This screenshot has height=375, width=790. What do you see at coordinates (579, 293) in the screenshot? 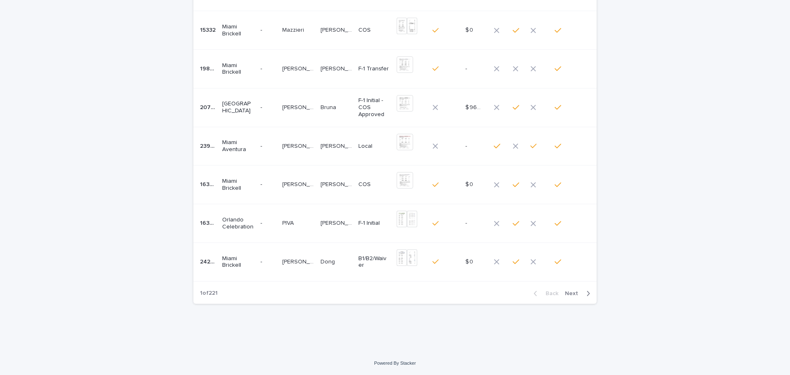
I see `button: Next` at bounding box center [579, 293].